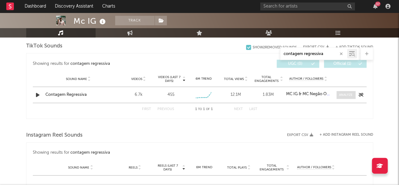 This screenshot has height=185, width=399. What do you see at coordinates (78, 95) in the screenshot?
I see `a: Contagem Regressiva` at bounding box center [78, 95].